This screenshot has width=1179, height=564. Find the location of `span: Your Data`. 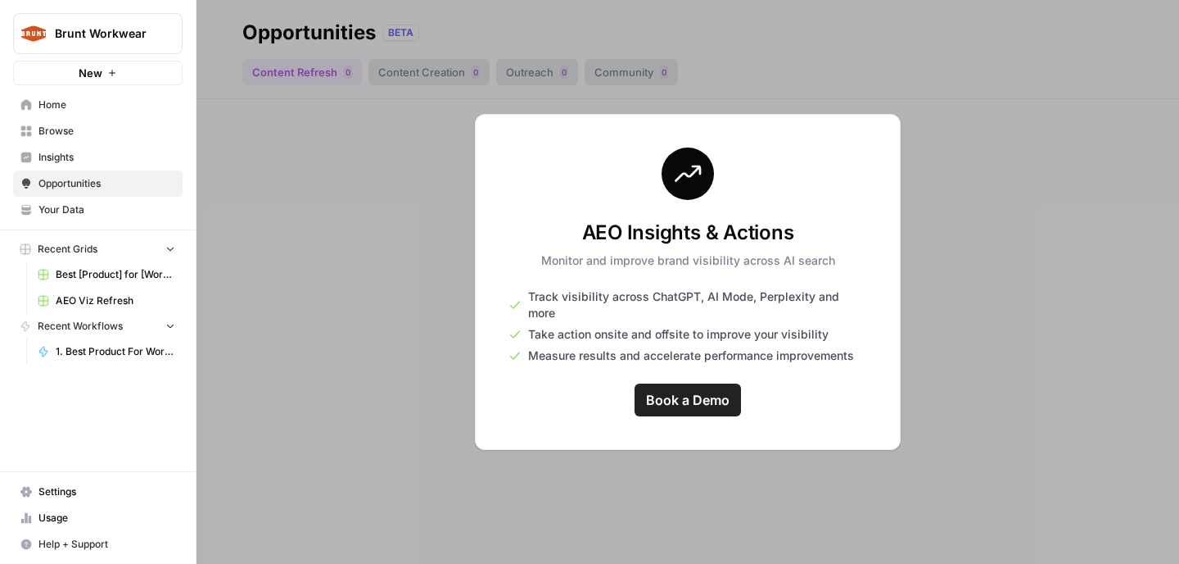

span: Your Data is located at coordinates (106, 210).